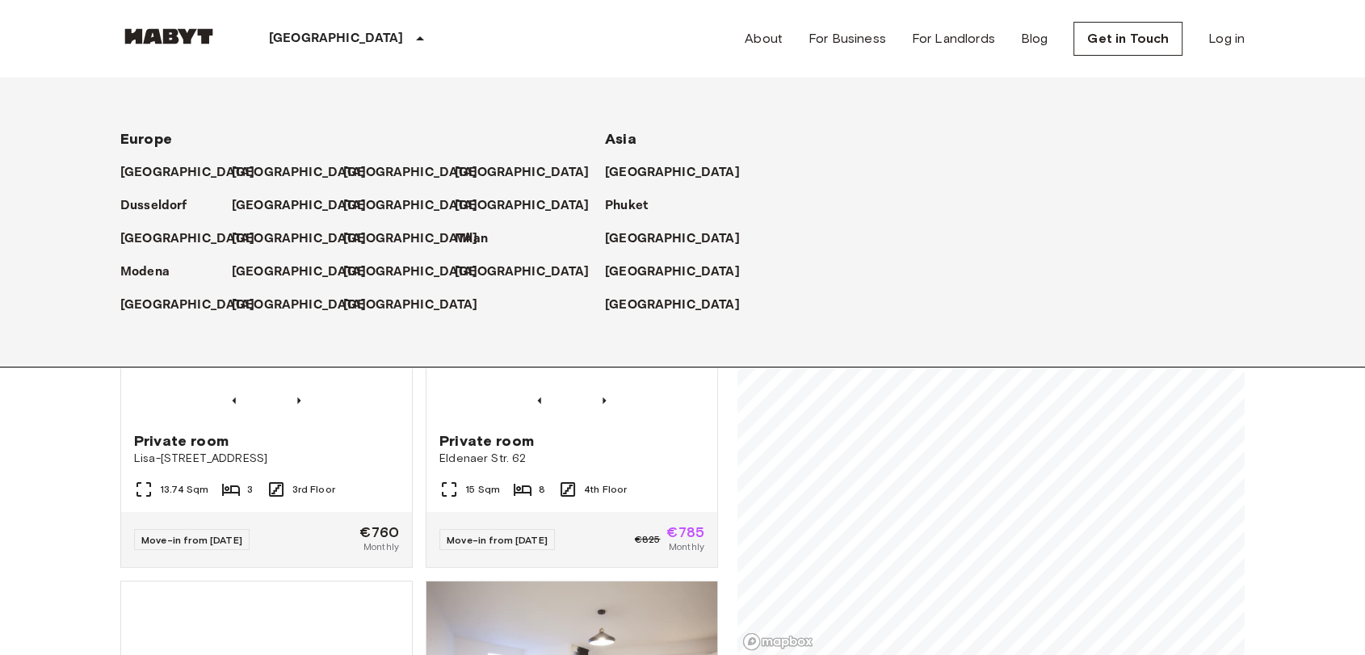  What do you see at coordinates (763, 39) in the screenshot?
I see `a: About` at bounding box center [763, 39].